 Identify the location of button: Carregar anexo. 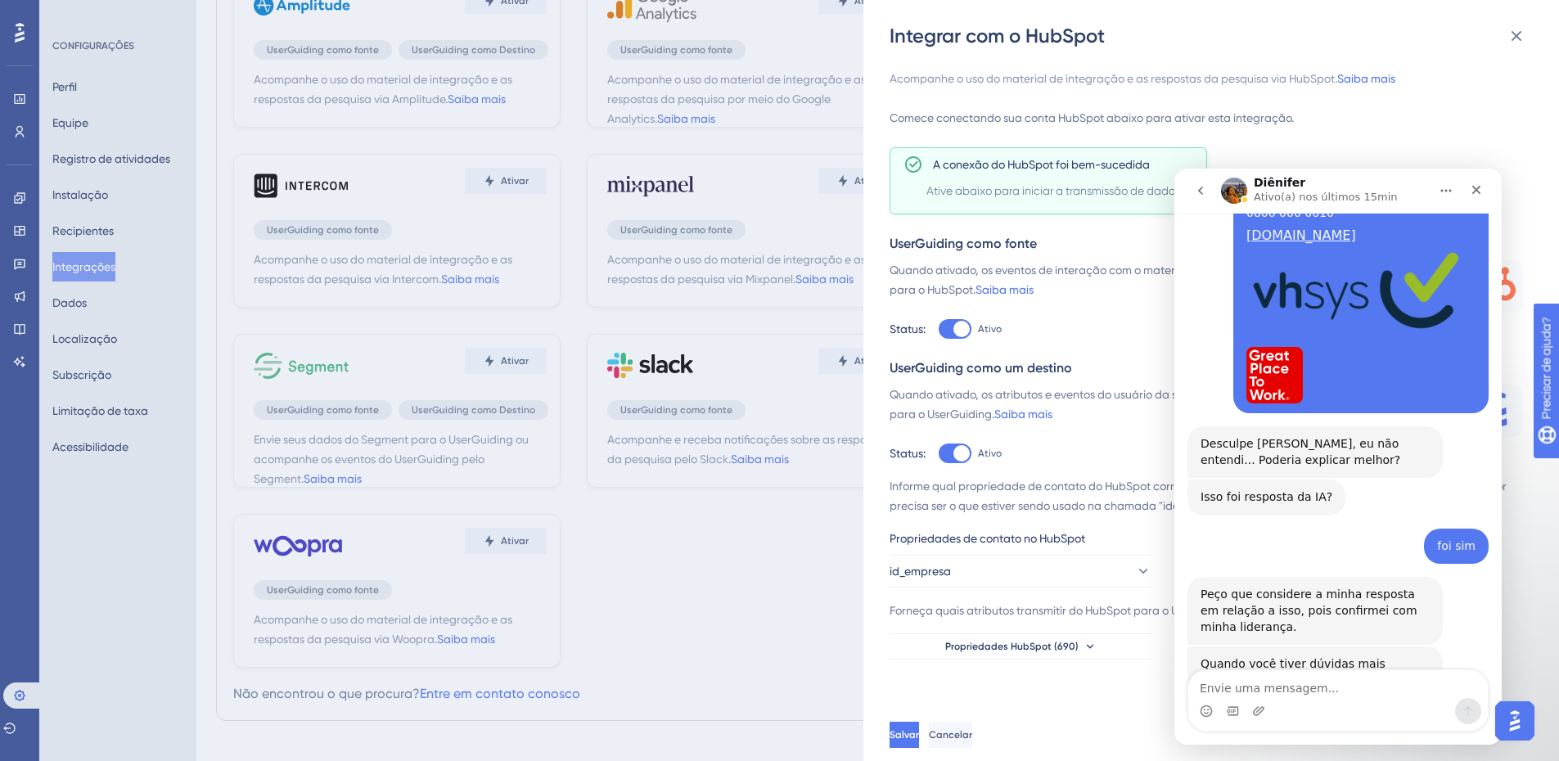
(84, 542).